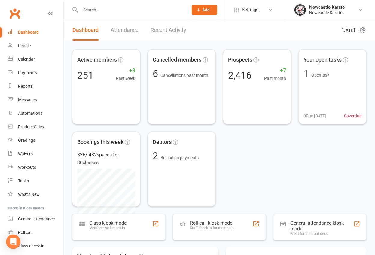 Image resolution: width=375 pixels, height=255 pixels. I want to click on a: Tasks, so click(35, 181).